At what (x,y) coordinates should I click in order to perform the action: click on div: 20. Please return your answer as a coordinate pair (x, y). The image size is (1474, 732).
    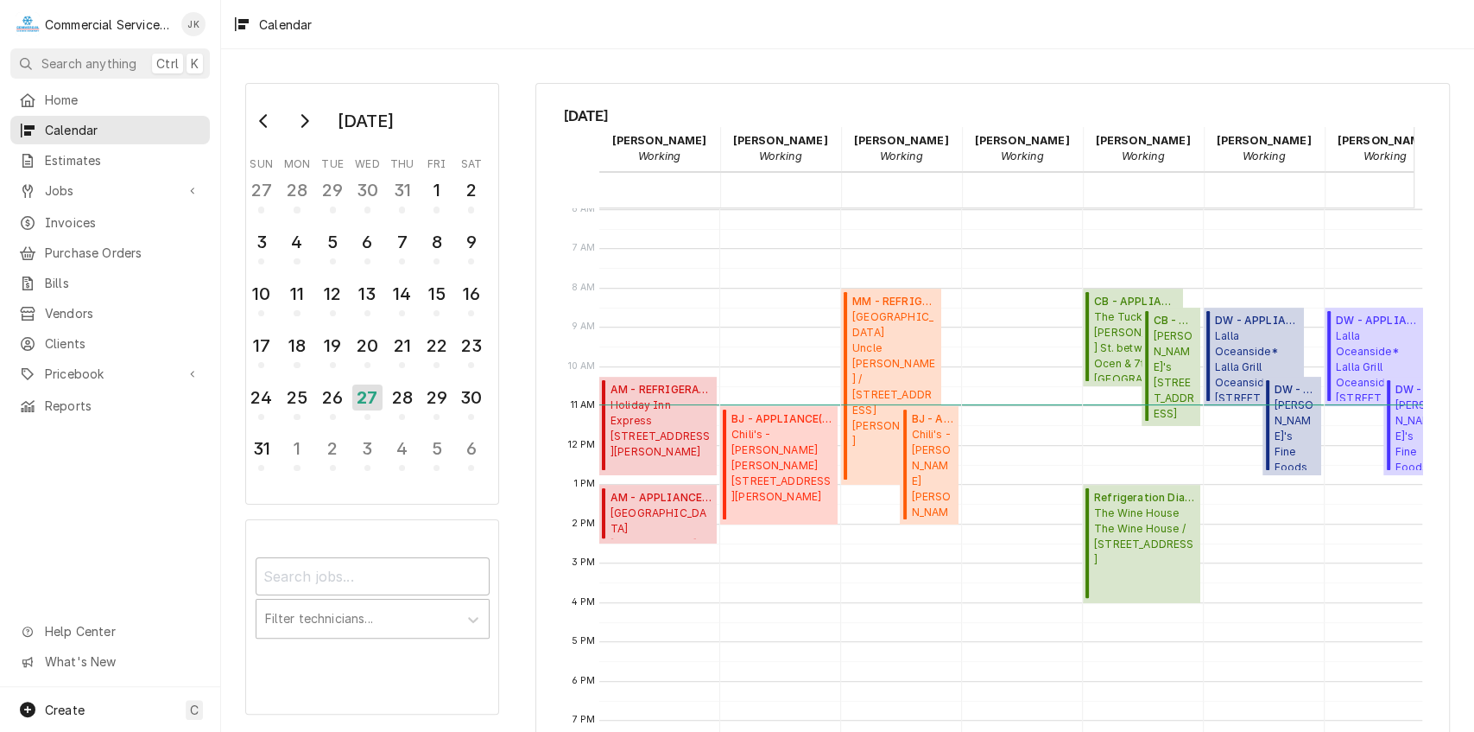
    Looking at the image, I should click on (367, 345).